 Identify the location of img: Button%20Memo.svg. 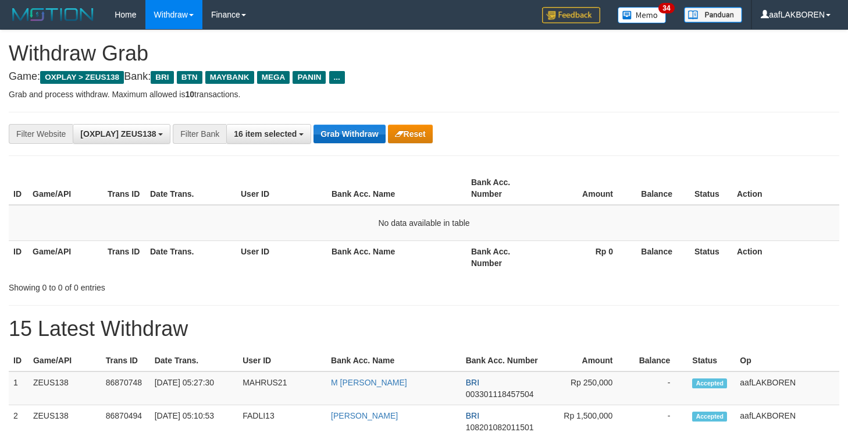
(642, 15).